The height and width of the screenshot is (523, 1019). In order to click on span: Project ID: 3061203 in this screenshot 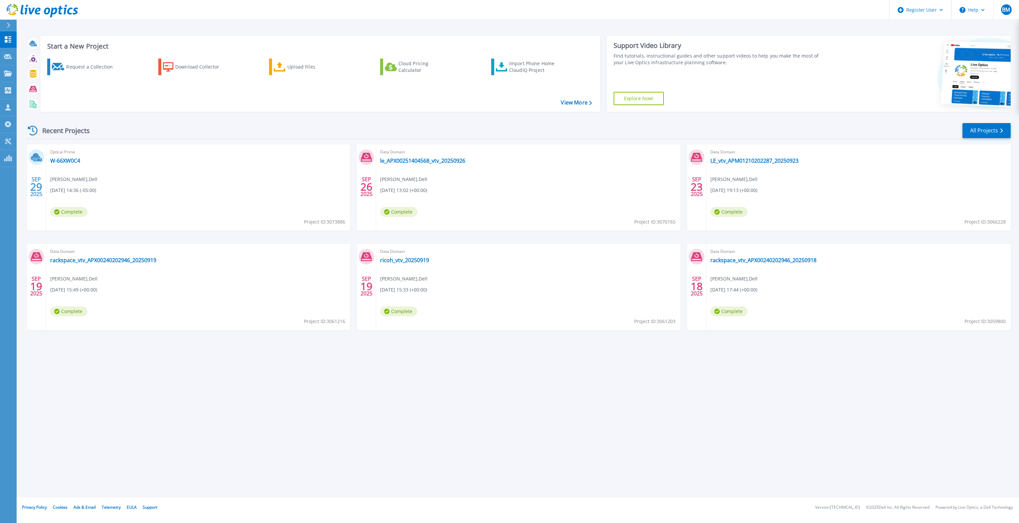, I will do `click(655, 321)`.